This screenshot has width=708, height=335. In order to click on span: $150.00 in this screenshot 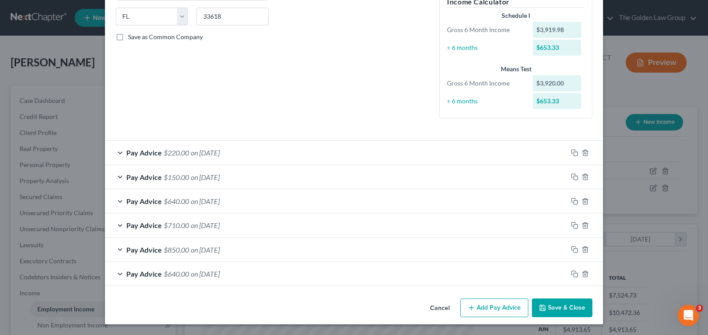, I will do `click(176, 177)`.